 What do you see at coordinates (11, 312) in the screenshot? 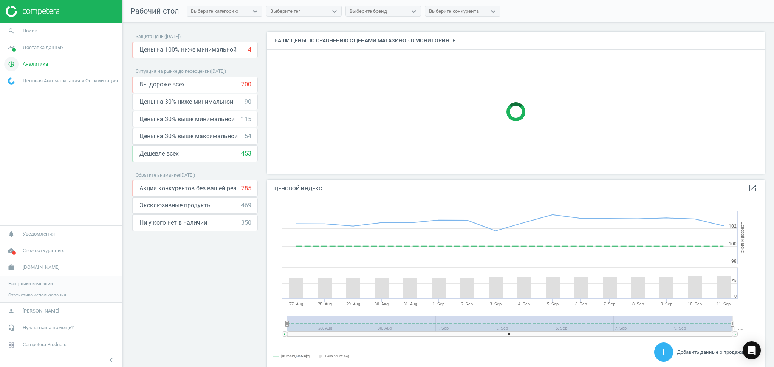
I see `i: person` at bounding box center [11, 312].